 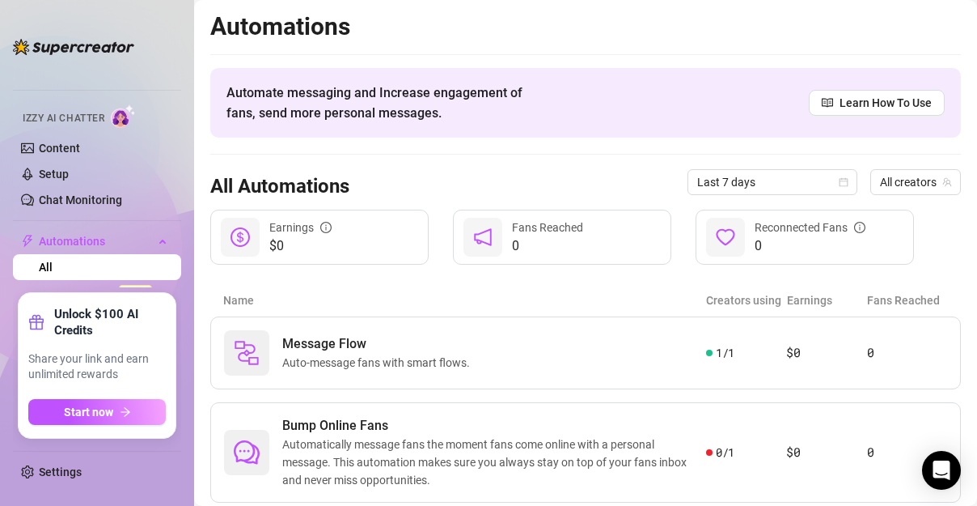 I want to click on a: All, so click(x=45, y=267).